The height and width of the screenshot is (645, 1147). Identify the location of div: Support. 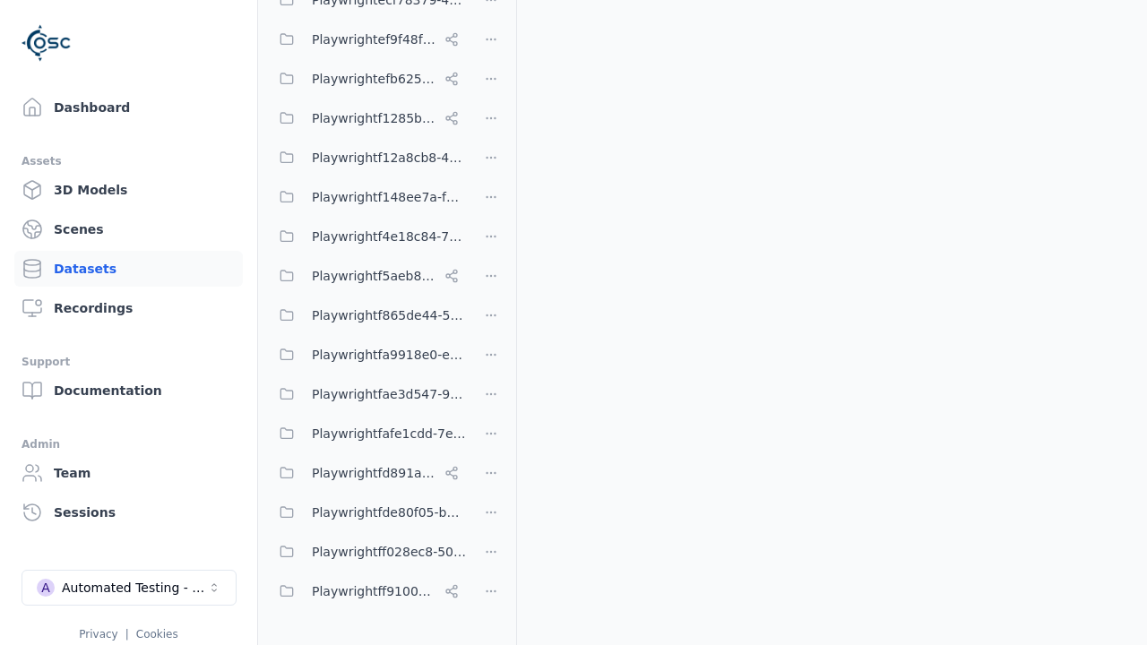
(128, 362).